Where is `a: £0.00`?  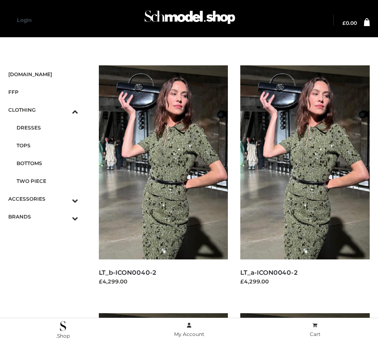 a: £0.00 is located at coordinates (350, 23).